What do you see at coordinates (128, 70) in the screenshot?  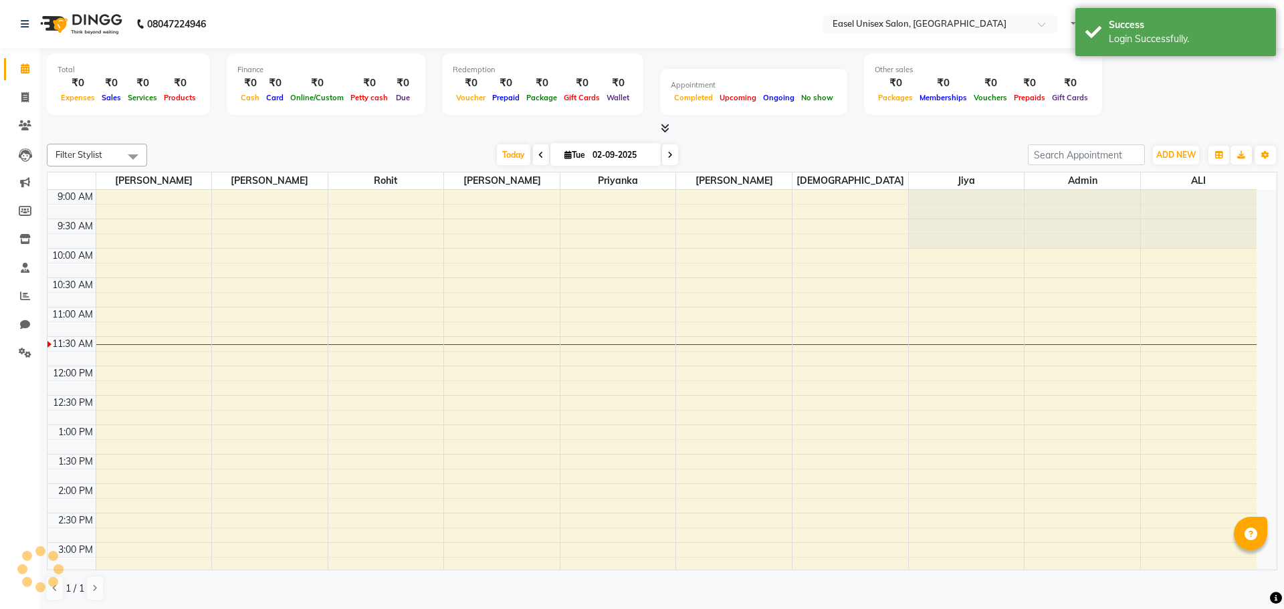 I see `div: Total` at bounding box center [128, 70].